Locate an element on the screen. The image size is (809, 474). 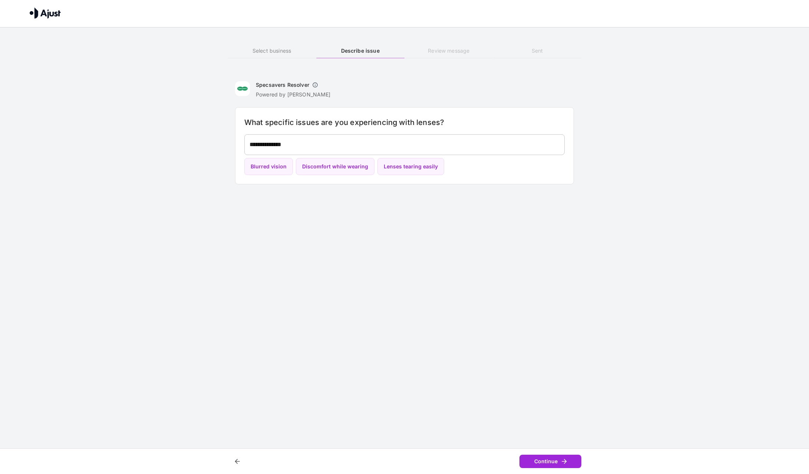
button: Lenses tearing easily is located at coordinates (411, 167).